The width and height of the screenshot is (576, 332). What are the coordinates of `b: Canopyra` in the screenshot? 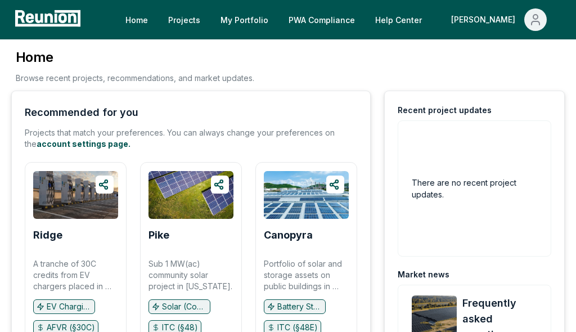 It's located at (288, 235).